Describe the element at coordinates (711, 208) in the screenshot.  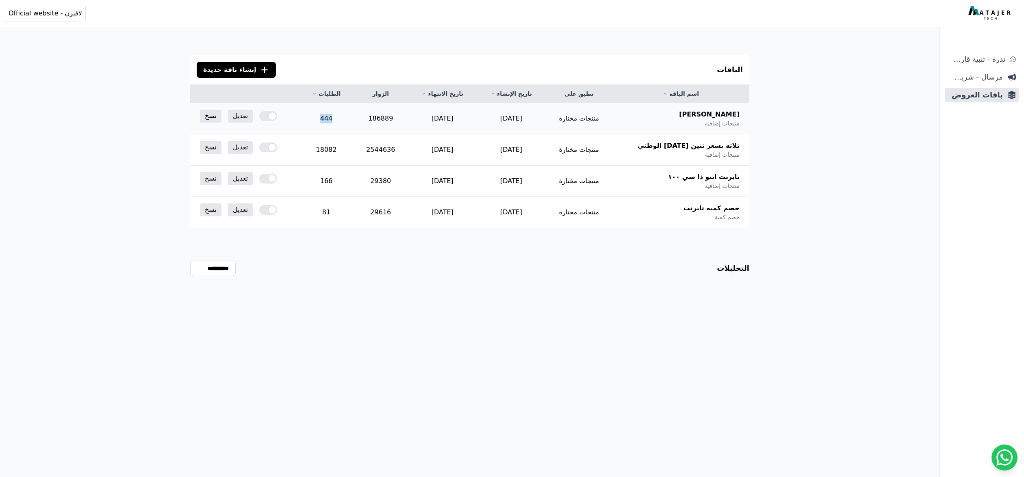
I see `span: خصم كميه تايرنت` at that location.